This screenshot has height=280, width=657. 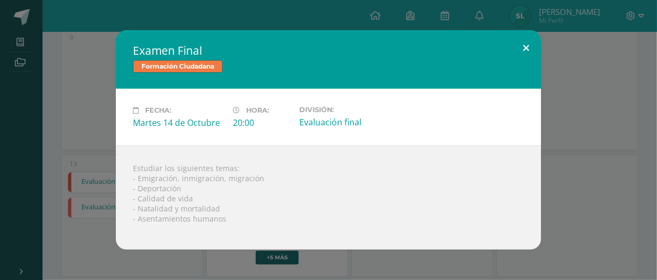 What do you see at coordinates (158, 110) in the screenshot?
I see `span: Fecha:` at bounding box center [158, 110].